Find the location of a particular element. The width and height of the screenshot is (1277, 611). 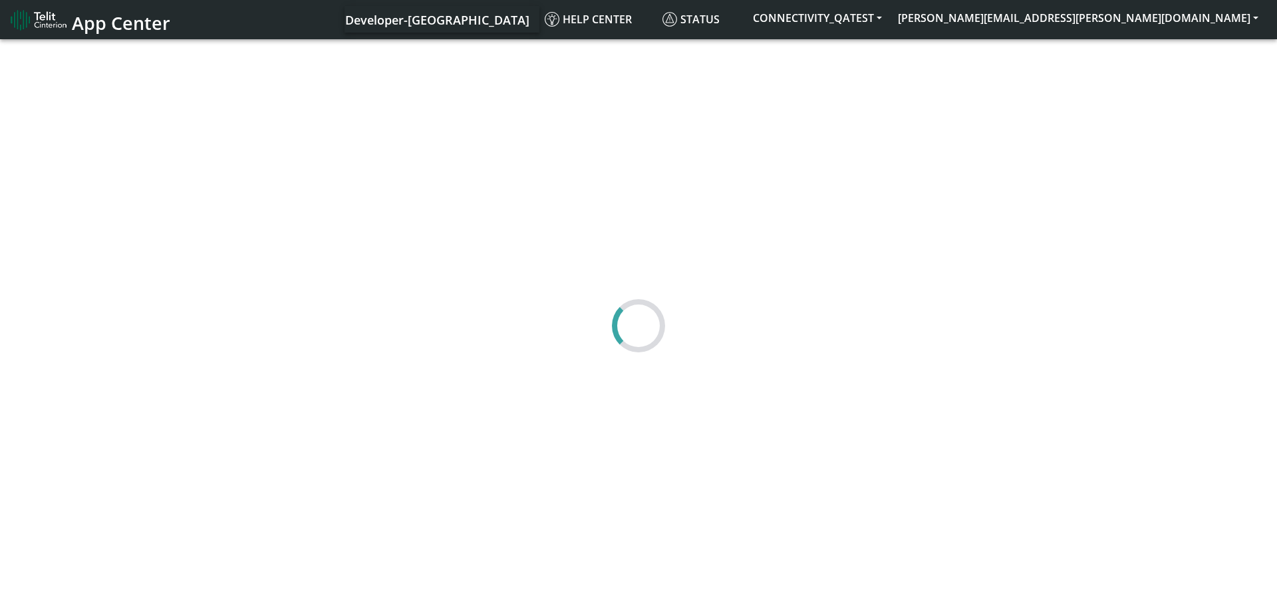

img: status.svg is located at coordinates (670, 19).